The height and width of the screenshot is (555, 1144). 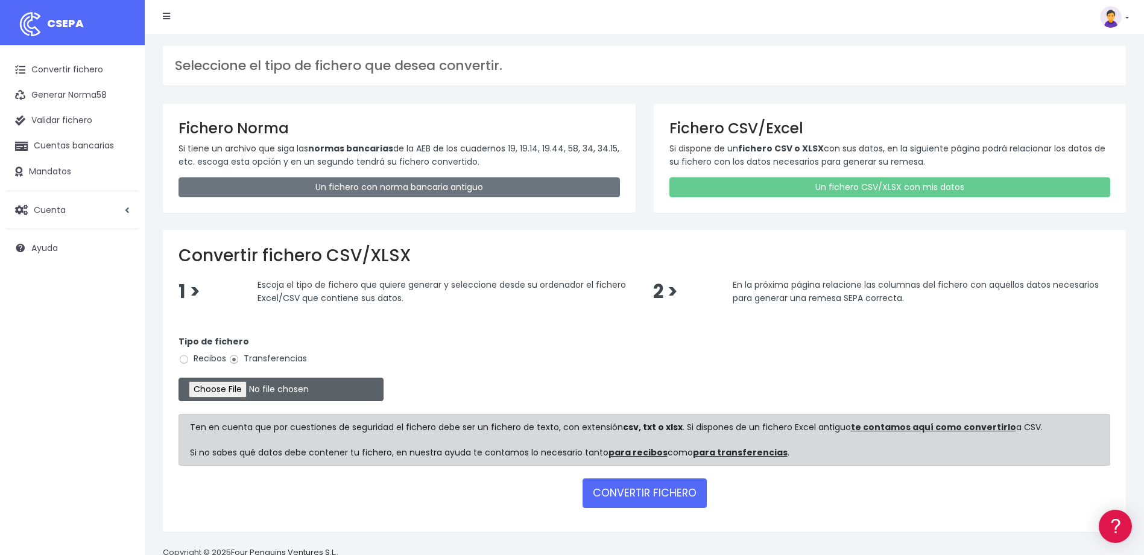 What do you see at coordinates (934, 427) in the screenshot?
I see `a: te contamos aquí como convertirlo` at bounding box center [934, 427].